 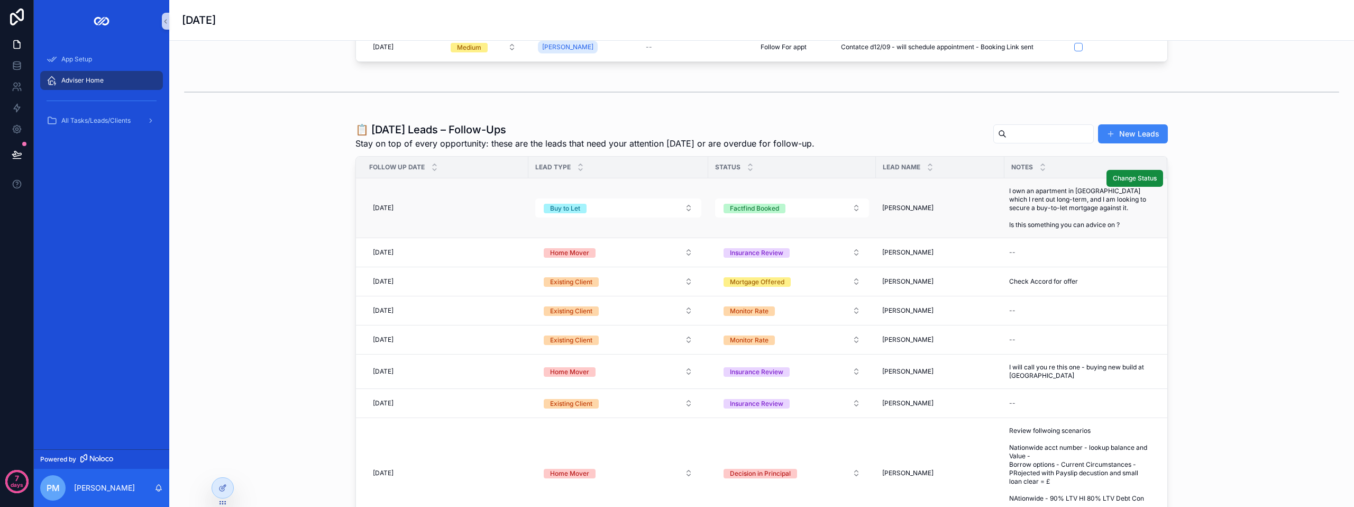 What do you see at coordinates (102, 59) in the screenshot?
I see `a: App Setup` at bounding box center [102, 59].